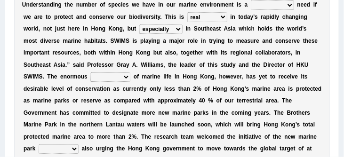  What do you see at coordinates (166, 17) in the screenshot?
I see `b: T` at bounding box center [166, 17].